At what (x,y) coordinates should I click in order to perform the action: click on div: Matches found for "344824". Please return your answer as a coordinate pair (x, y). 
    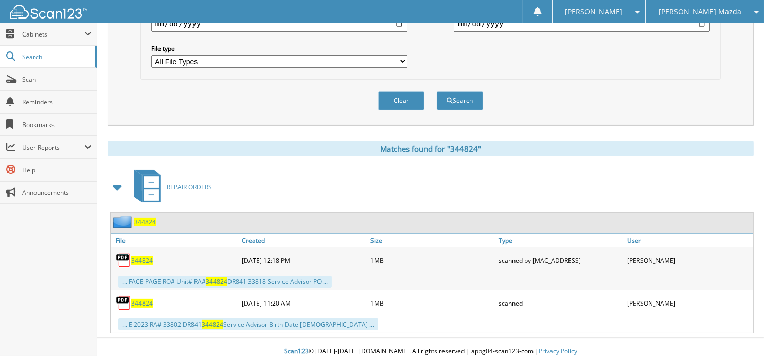
    Looking at the image, I should click on (431, 149).